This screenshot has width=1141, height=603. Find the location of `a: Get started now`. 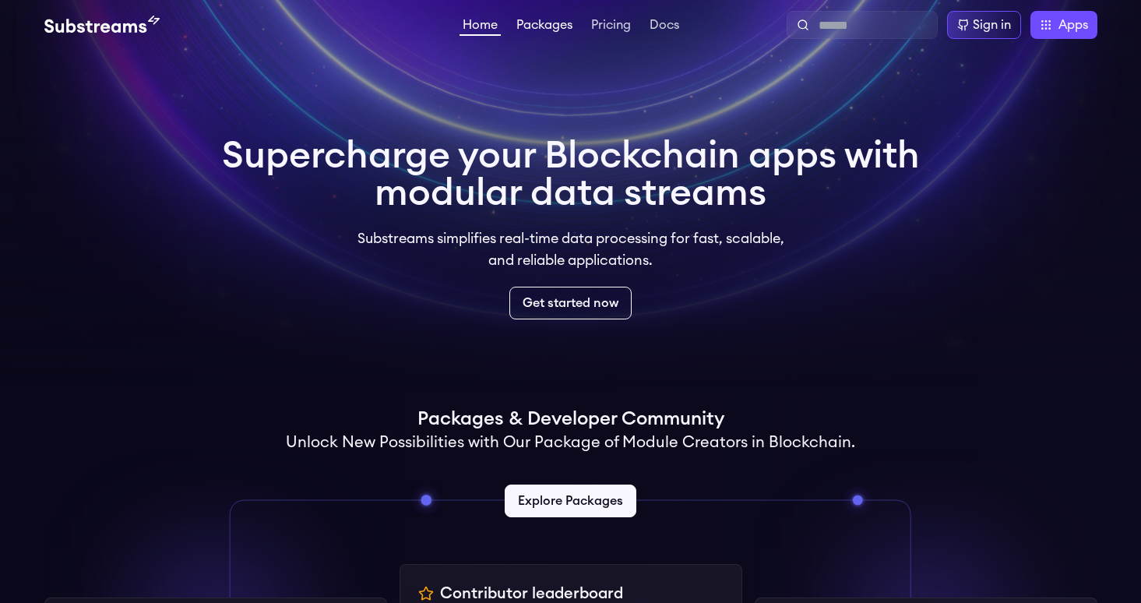

a: Get started now is located at coordinates (570, 303).